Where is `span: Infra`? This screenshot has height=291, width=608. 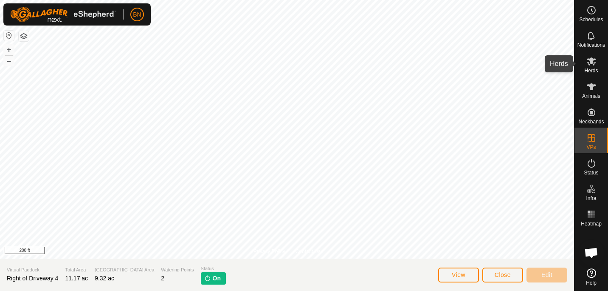
span: Infra is located at coordinates (591, 198).